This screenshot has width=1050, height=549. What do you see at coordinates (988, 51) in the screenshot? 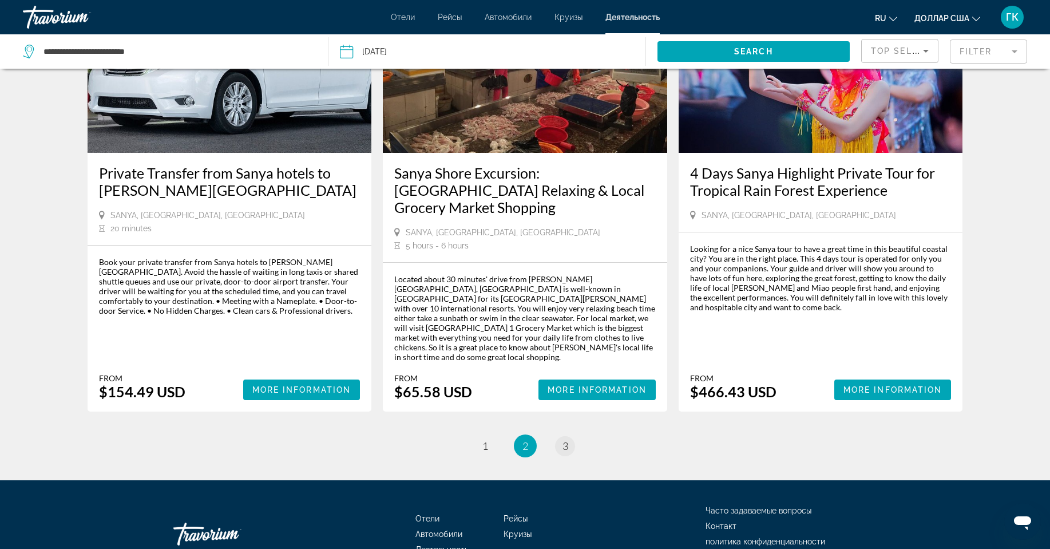
I see `button: Filter` at bounding box center [988, 51].